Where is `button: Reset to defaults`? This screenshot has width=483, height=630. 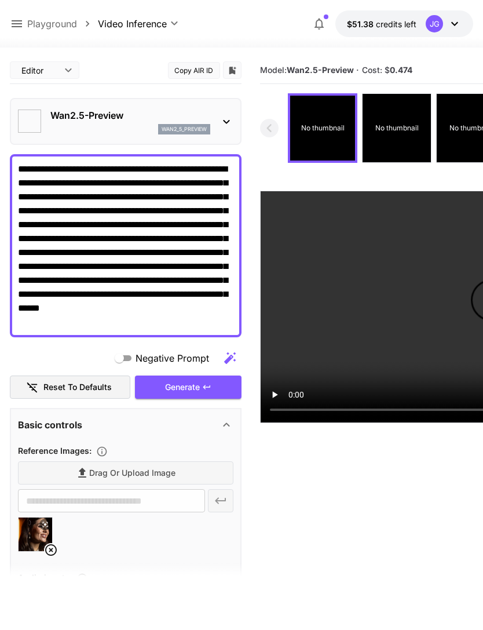 button: Reset to defaults is located at coordinates (70, 387).